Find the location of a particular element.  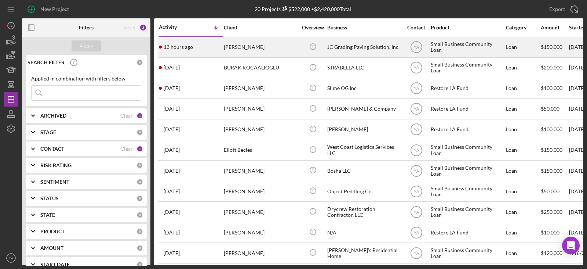

div: Object Peddling Co. is located at coordinates (364, 191).